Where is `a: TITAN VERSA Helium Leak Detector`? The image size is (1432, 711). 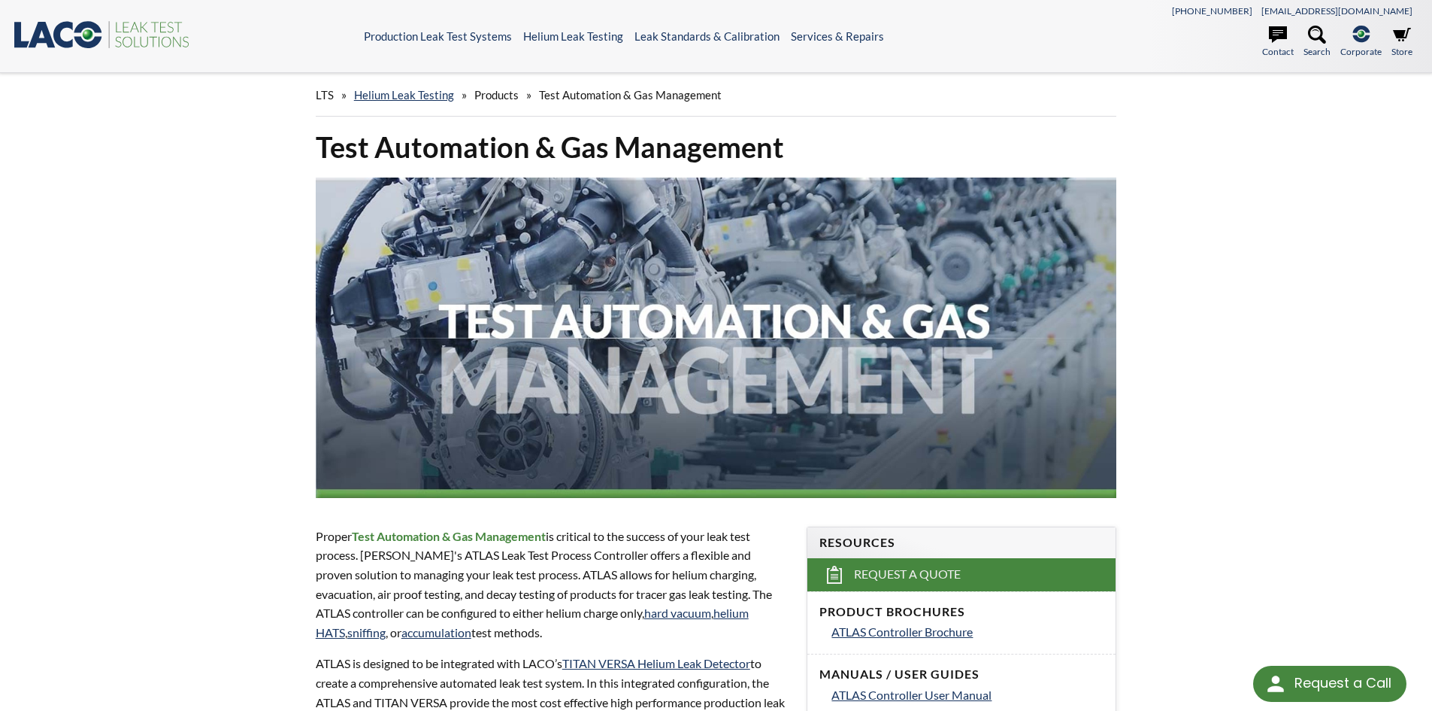
a: TITAN VERSA Helium Leak Detector is located at coordinates (656, 662).